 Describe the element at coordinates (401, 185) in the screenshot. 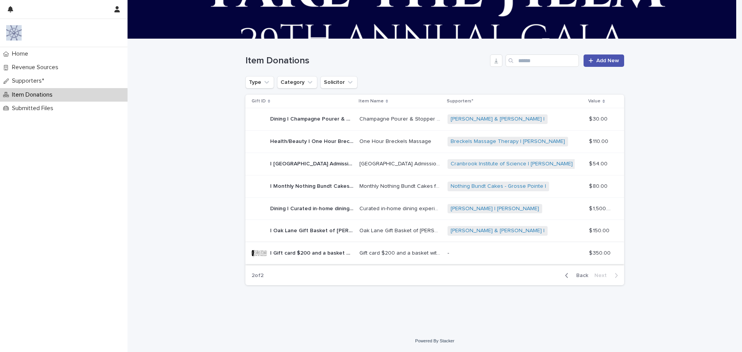

I see `p: Monthly Nothing Bundt Cakes for One Year` at that location.